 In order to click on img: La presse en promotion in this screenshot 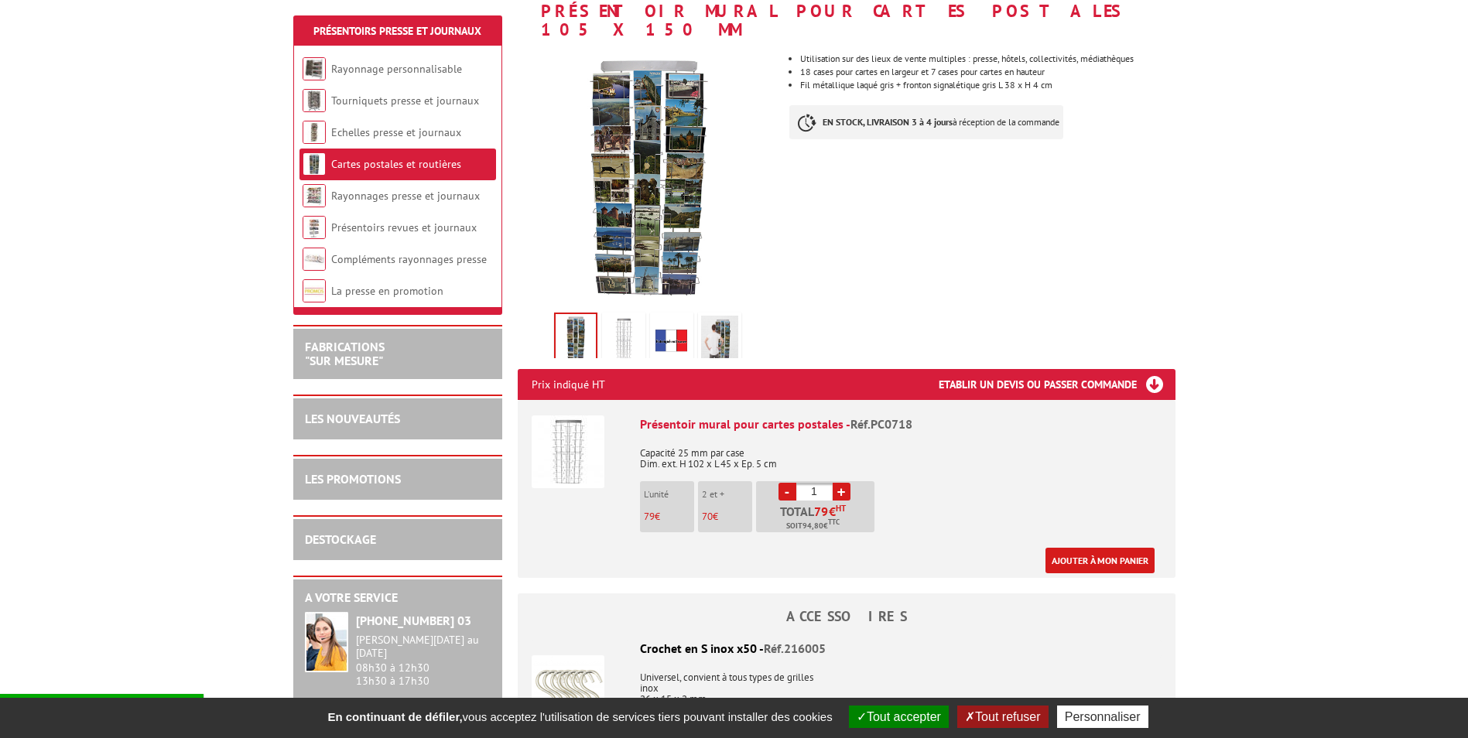, I will do `click(314, 291)`.